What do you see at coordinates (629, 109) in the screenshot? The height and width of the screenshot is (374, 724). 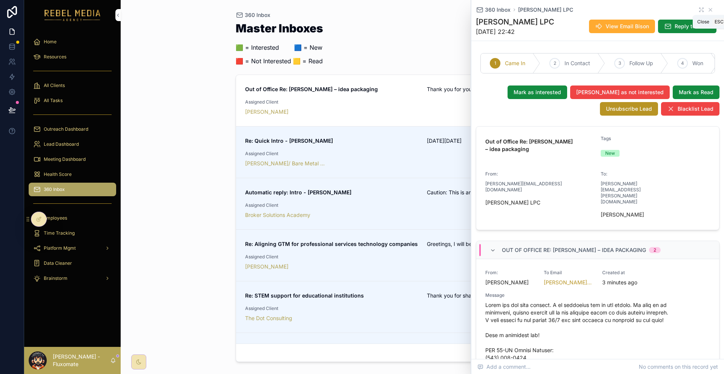 I see `span: Unsubscribe Lead` at bounding box center [629, 109].